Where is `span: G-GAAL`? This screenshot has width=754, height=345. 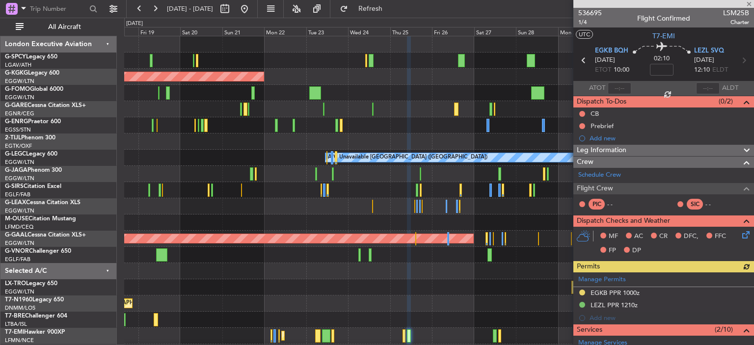
span: G-GAAL is located at coordinates (16, 235).